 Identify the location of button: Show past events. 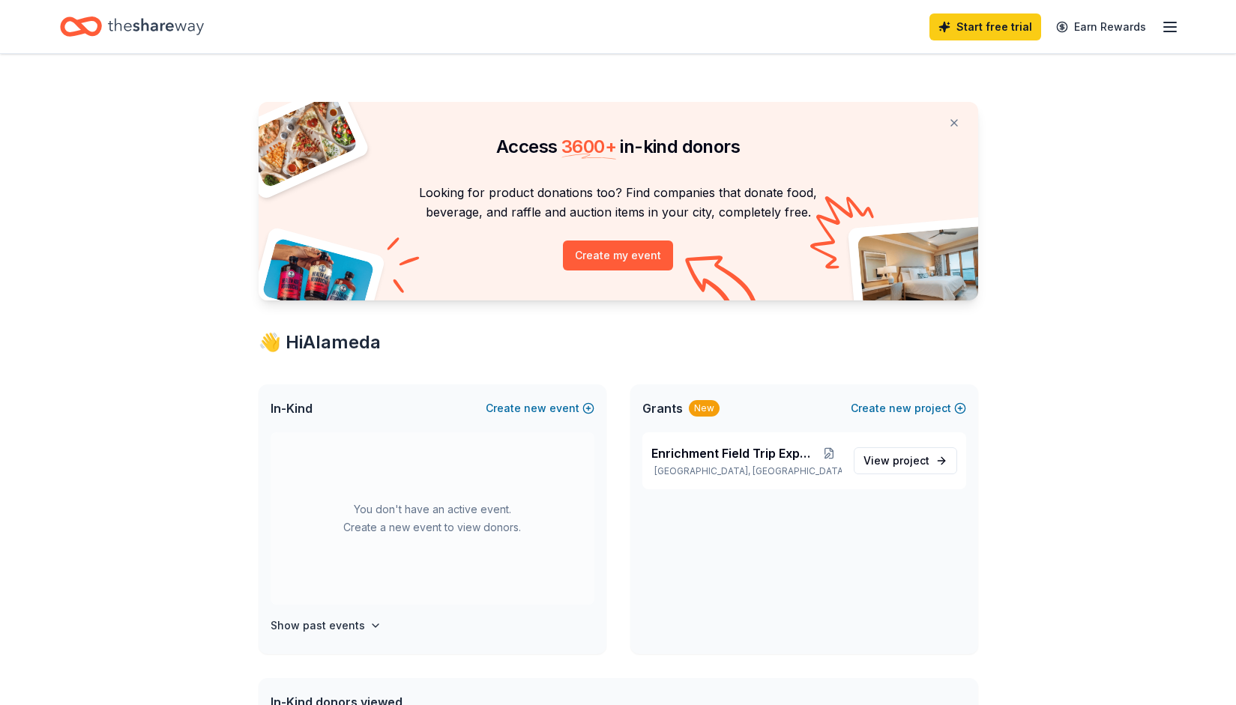
(326, 626).